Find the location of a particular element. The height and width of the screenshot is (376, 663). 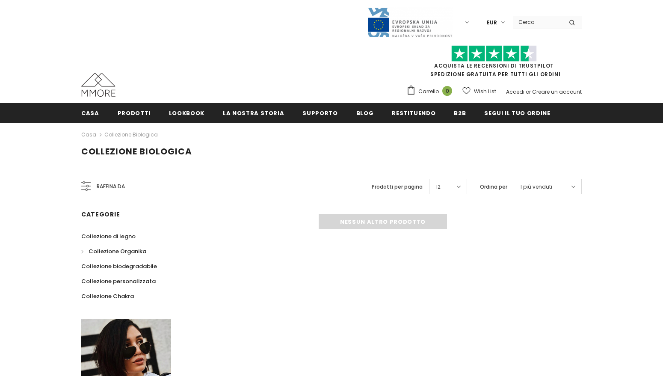

span: Collezione biologica is located at coordinates (136, 151).